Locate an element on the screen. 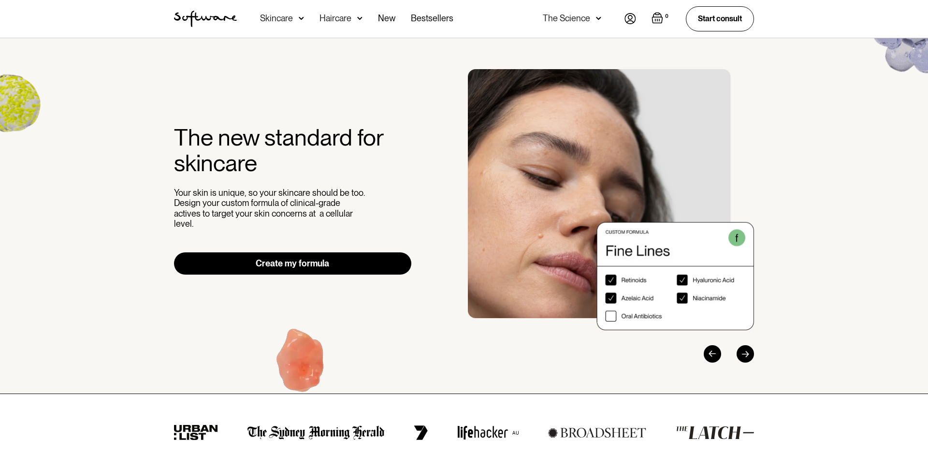  img: lifehacker logo is located at coordinates (488, 433).